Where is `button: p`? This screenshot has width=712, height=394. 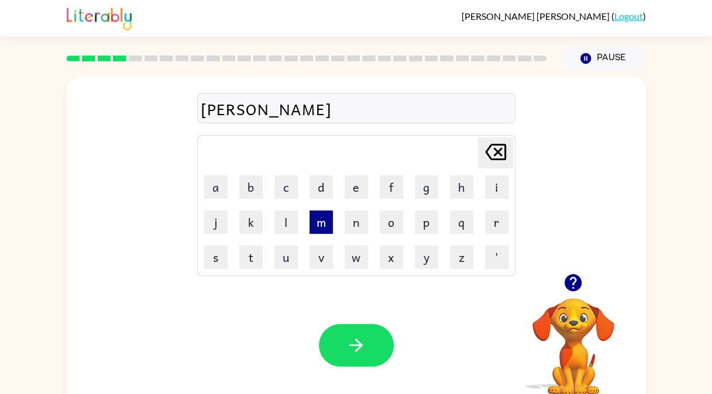
button: p is located at coordinates (427, 222).